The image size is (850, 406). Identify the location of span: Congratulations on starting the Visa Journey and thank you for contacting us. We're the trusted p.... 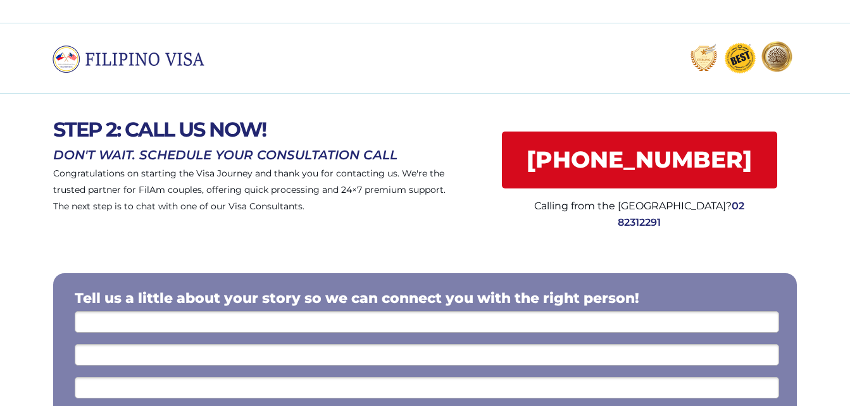
(249, 190).